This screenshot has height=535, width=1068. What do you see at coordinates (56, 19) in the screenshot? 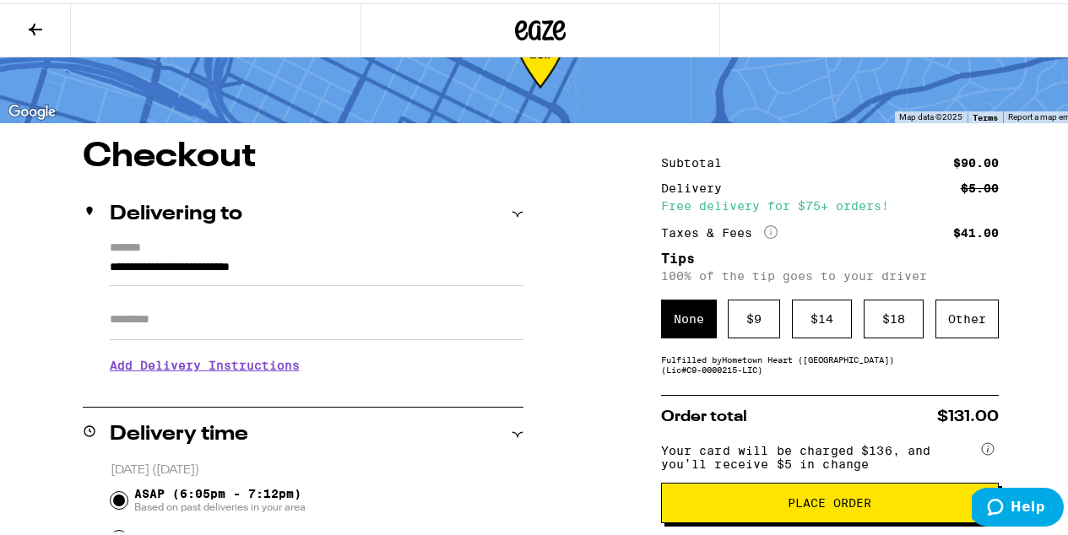
I see `span: Help` at bounding box center [56, 19].